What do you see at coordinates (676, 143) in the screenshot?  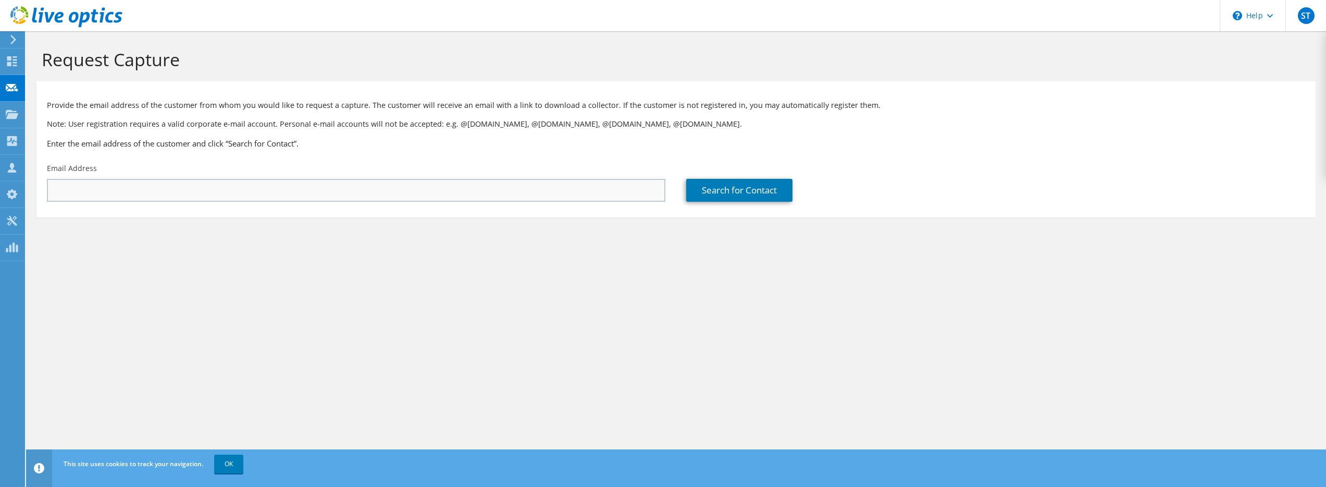 I see `h3: Enter the email address of the customer and click “Search for Contact”.` at bounding box center [676, 143].